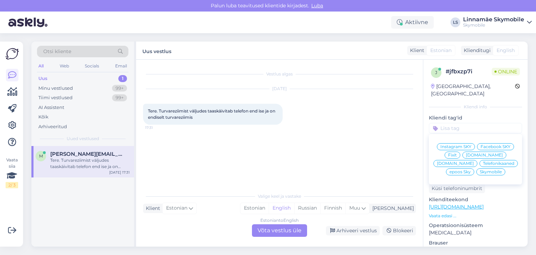  Describe the element at coordinates (493, 25) in the screenshot. I see `div: Skymobile` at that location.